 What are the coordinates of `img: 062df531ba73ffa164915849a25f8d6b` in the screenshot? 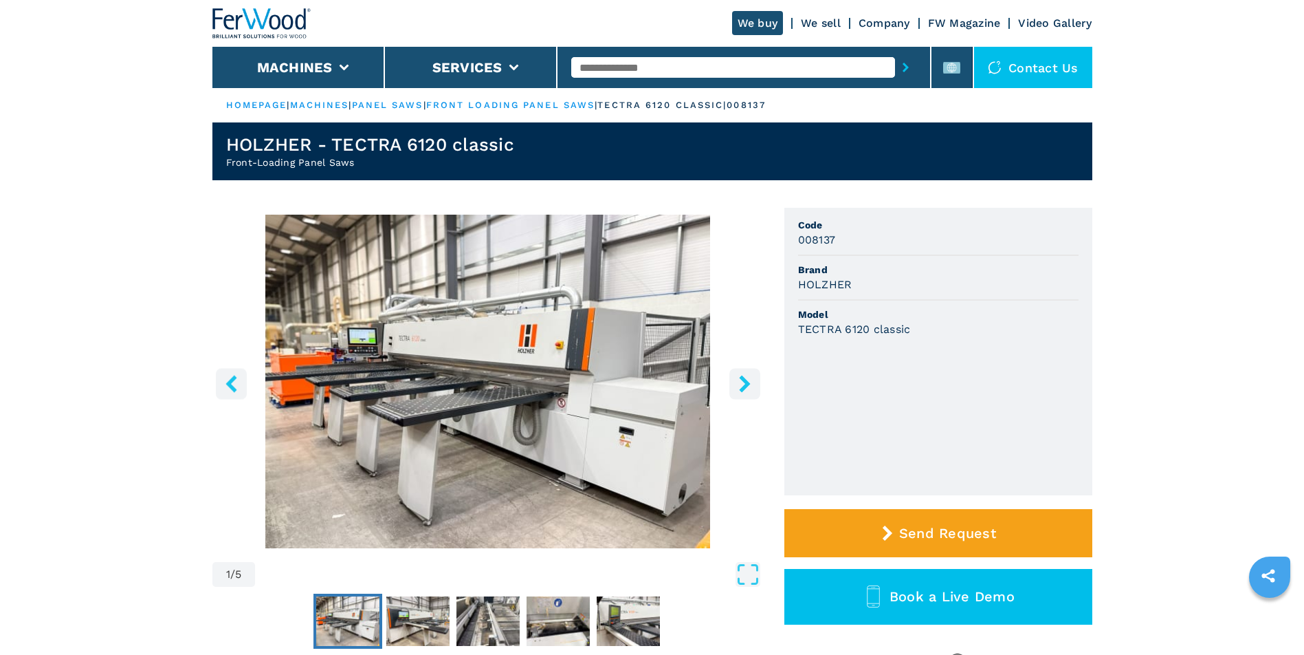 It's located at (418, 621).